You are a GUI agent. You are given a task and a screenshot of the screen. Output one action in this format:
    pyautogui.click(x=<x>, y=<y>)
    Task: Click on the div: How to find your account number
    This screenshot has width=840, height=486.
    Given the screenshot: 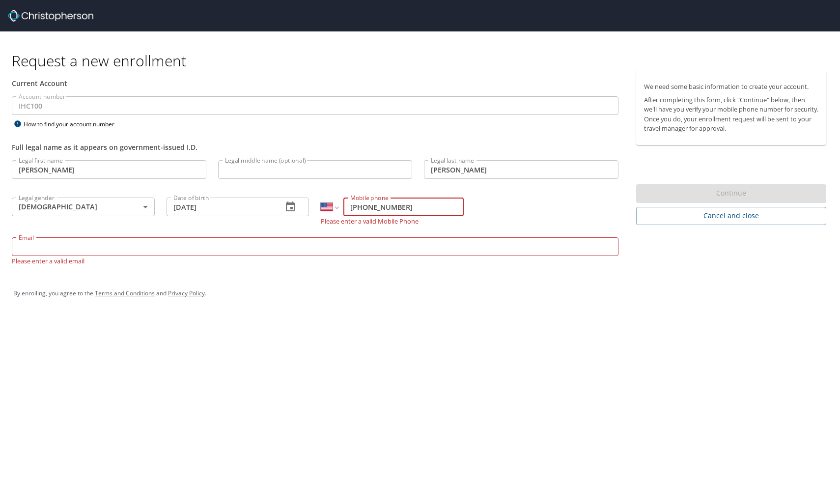 What is the action you would take?
    pyautogui.click(x=73, y=124)
    